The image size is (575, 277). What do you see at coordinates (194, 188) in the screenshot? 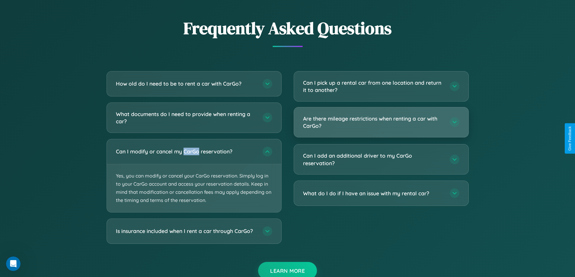
I see `p: Yes, you can modify or cancel your CarGo reservation. Simply log in to your CarGo account and acc...` at bounding box center [194, 188].